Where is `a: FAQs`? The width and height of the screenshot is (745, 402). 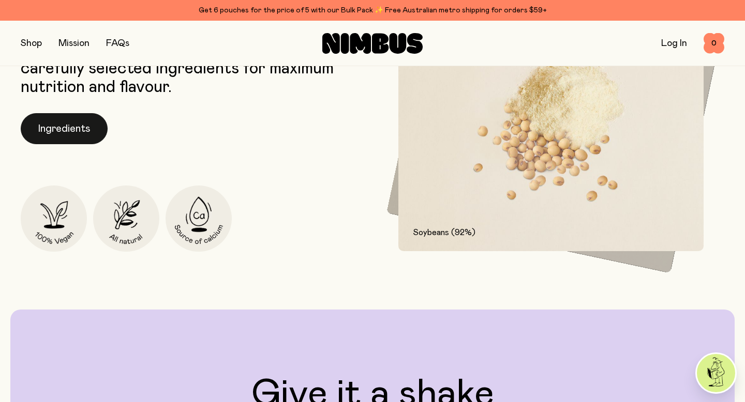 a: FAQs is located at coordinates (117, 43).